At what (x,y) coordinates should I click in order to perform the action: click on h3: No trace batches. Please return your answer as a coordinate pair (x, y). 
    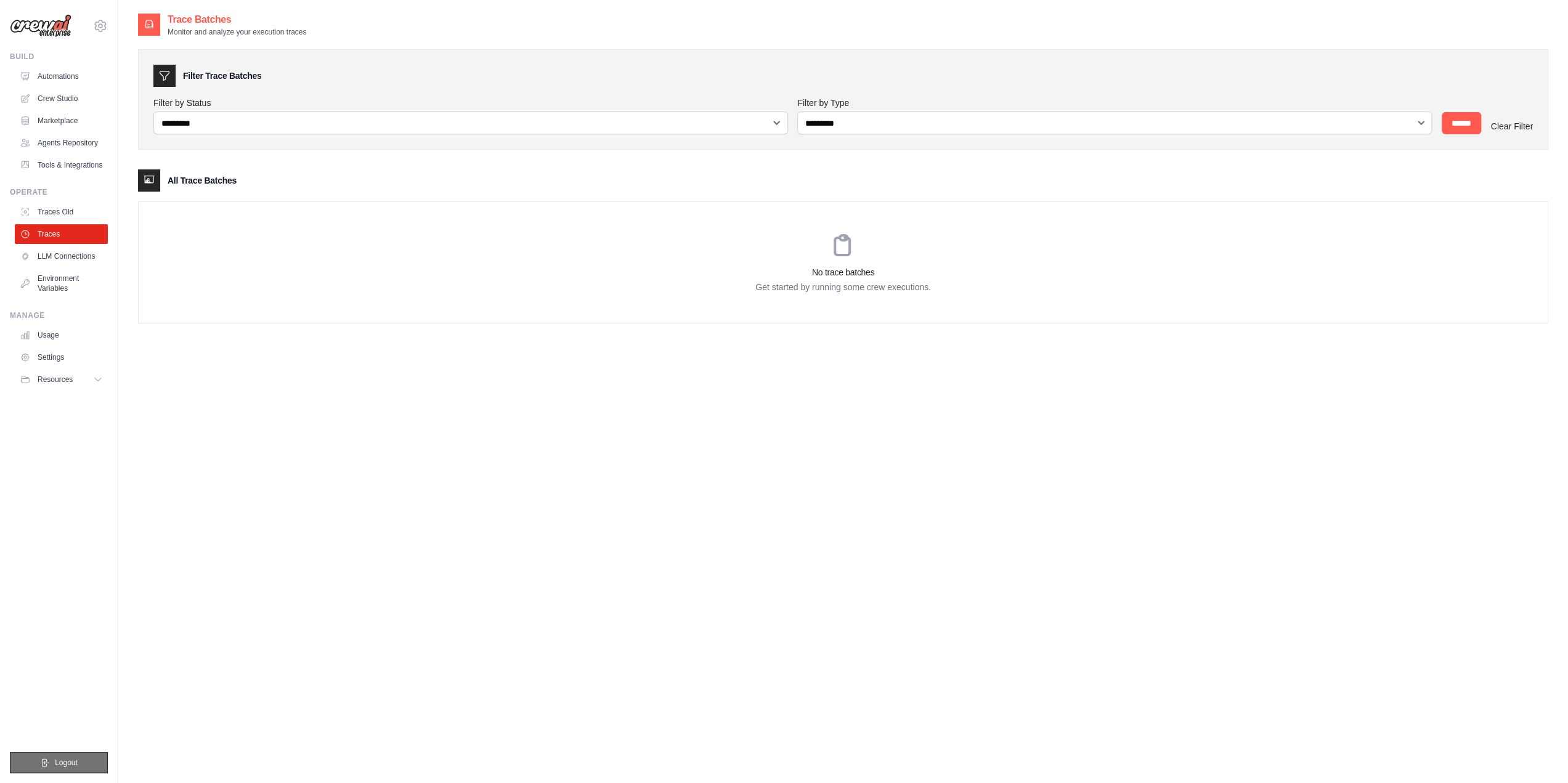
    Looking at the image, I should click on (843, 272).